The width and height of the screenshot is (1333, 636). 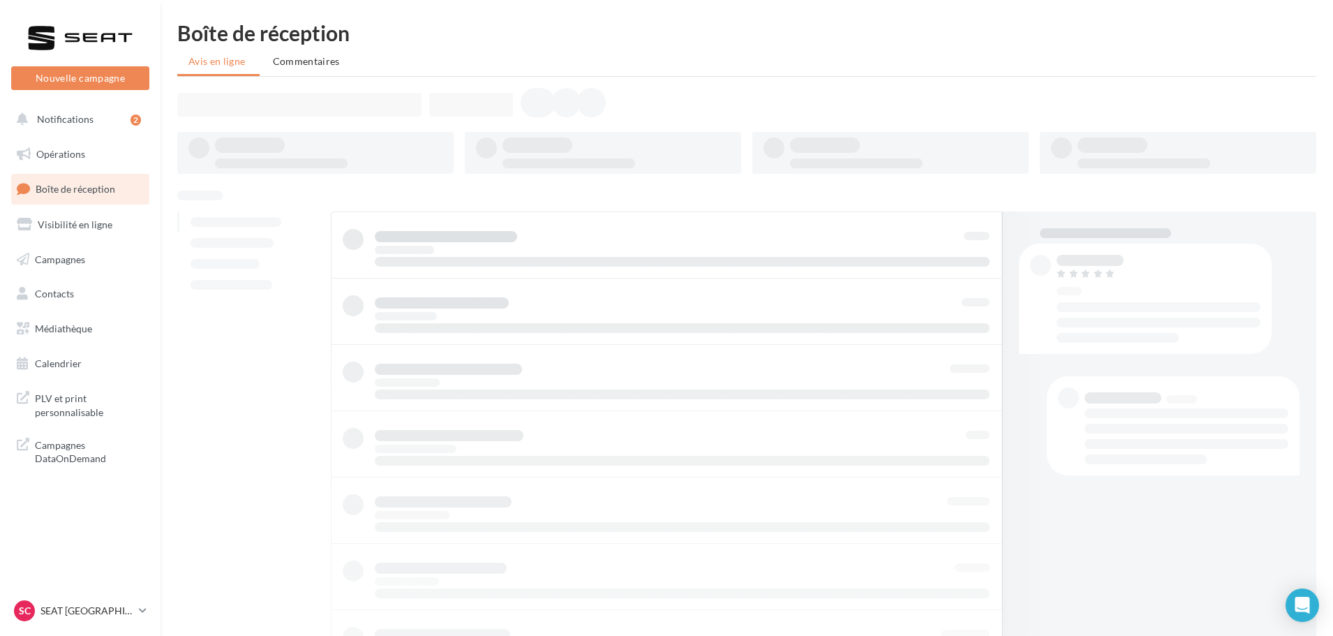 I want to click on span: Commentaires, so click(x=306, y=61).